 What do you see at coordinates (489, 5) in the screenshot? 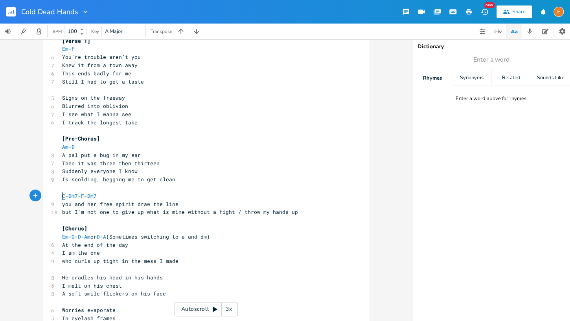
I see `div: New` at bounding box center [489, 5].